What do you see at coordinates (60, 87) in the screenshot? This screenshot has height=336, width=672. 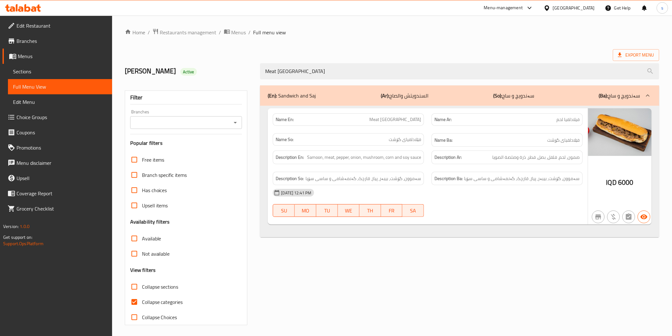 I see `span: Full Menu View` at bounding box center [60, 87].